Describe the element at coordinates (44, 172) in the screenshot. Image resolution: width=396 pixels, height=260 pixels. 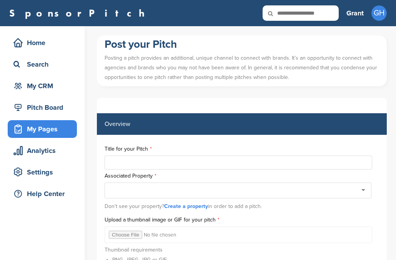
I see `div: Settings` at that location.